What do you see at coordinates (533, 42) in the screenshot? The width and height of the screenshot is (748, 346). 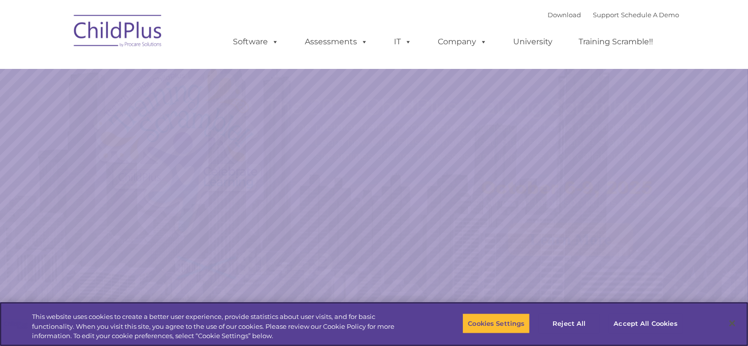 I see `a: University` at bounding box center [533, 42].